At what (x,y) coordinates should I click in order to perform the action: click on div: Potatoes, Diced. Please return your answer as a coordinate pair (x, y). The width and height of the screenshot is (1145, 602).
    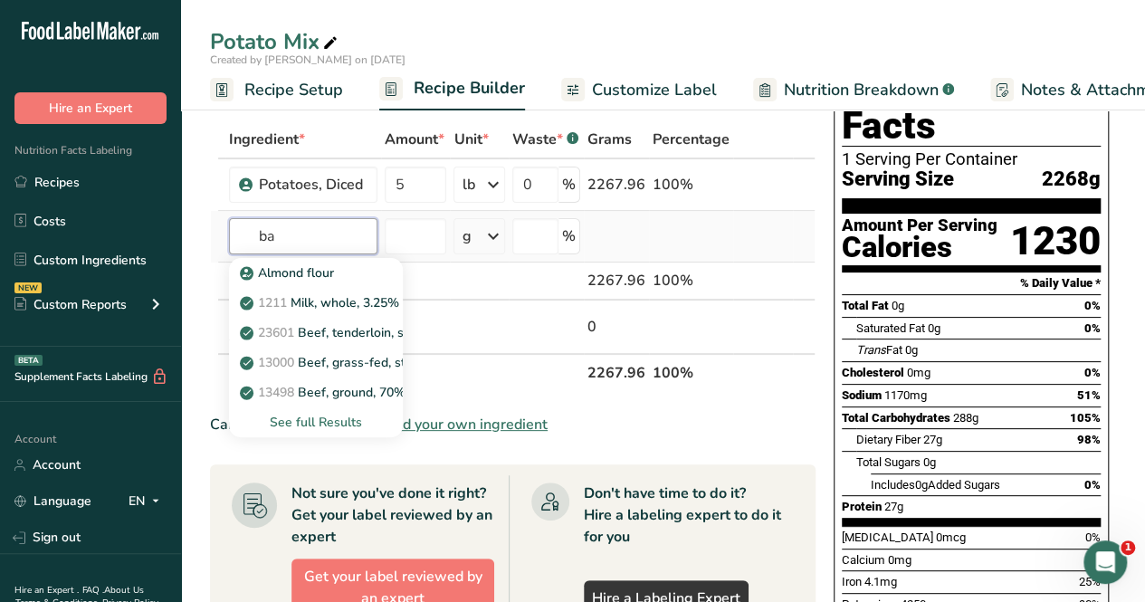
    Looking at the image, I should click on (312, 185).